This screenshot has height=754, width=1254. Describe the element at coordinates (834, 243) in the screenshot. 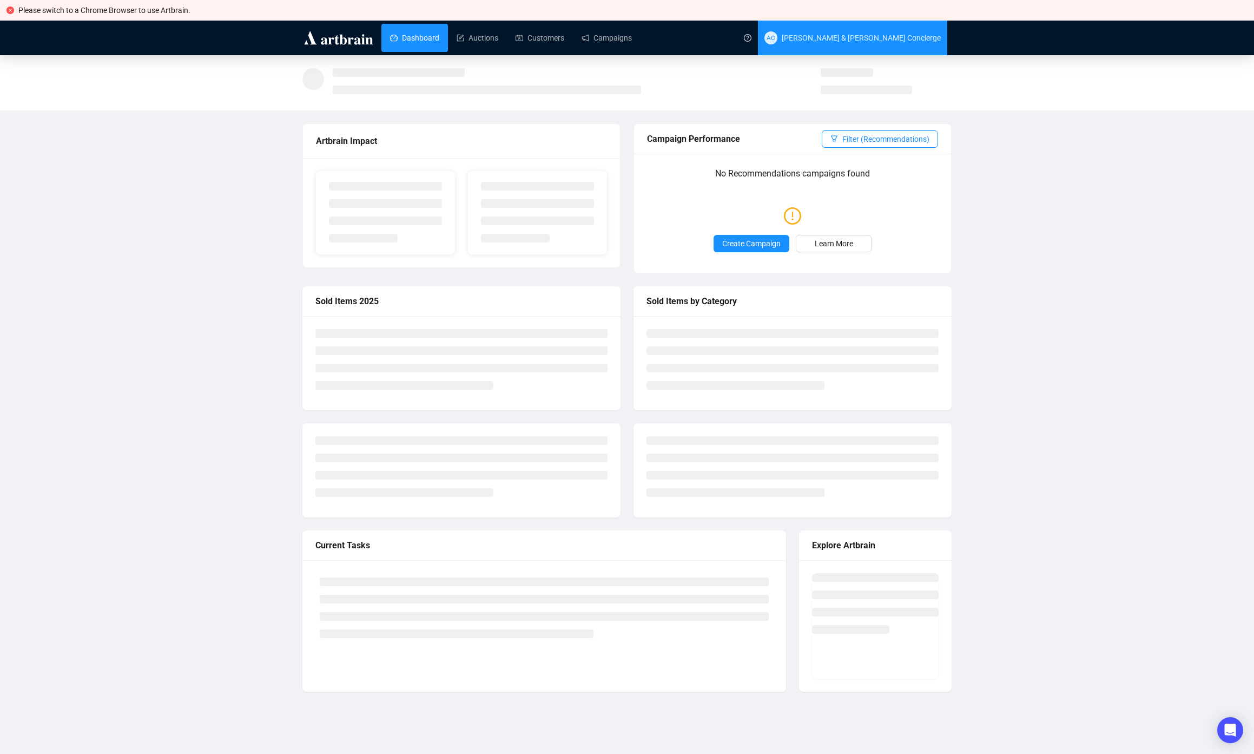

I see `span: Learn More` at that location.